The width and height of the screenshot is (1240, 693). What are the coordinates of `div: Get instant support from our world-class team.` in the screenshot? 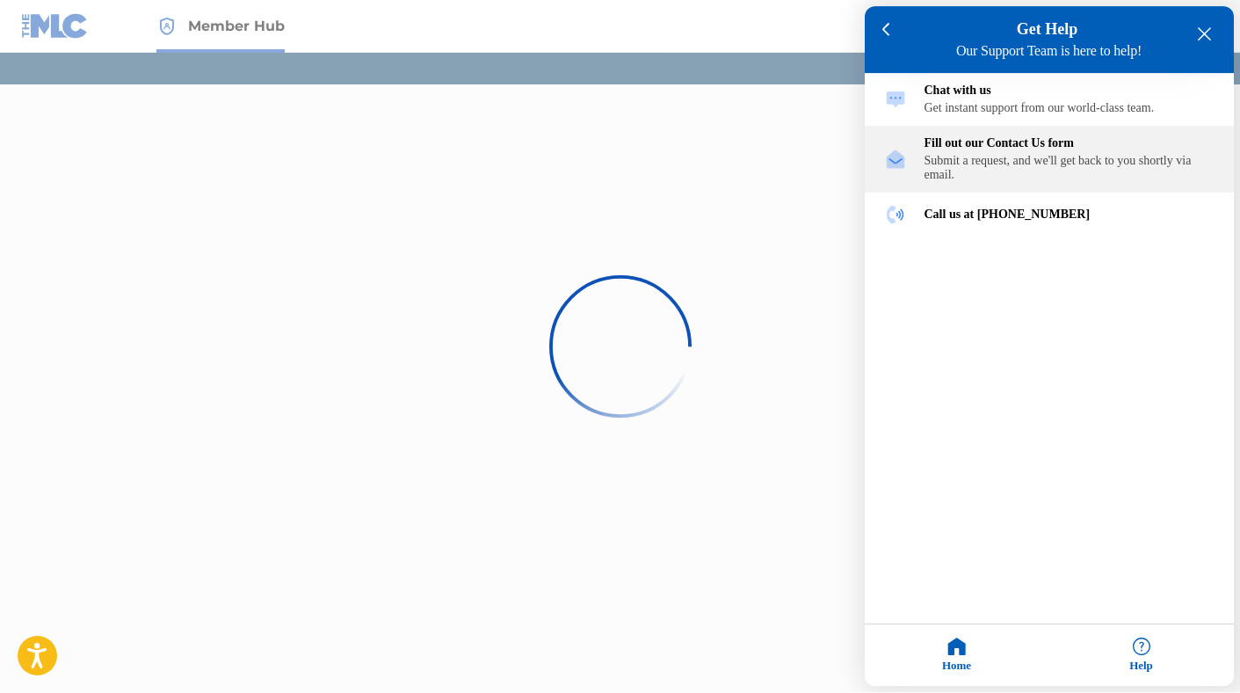 It's located at (1070, 109).